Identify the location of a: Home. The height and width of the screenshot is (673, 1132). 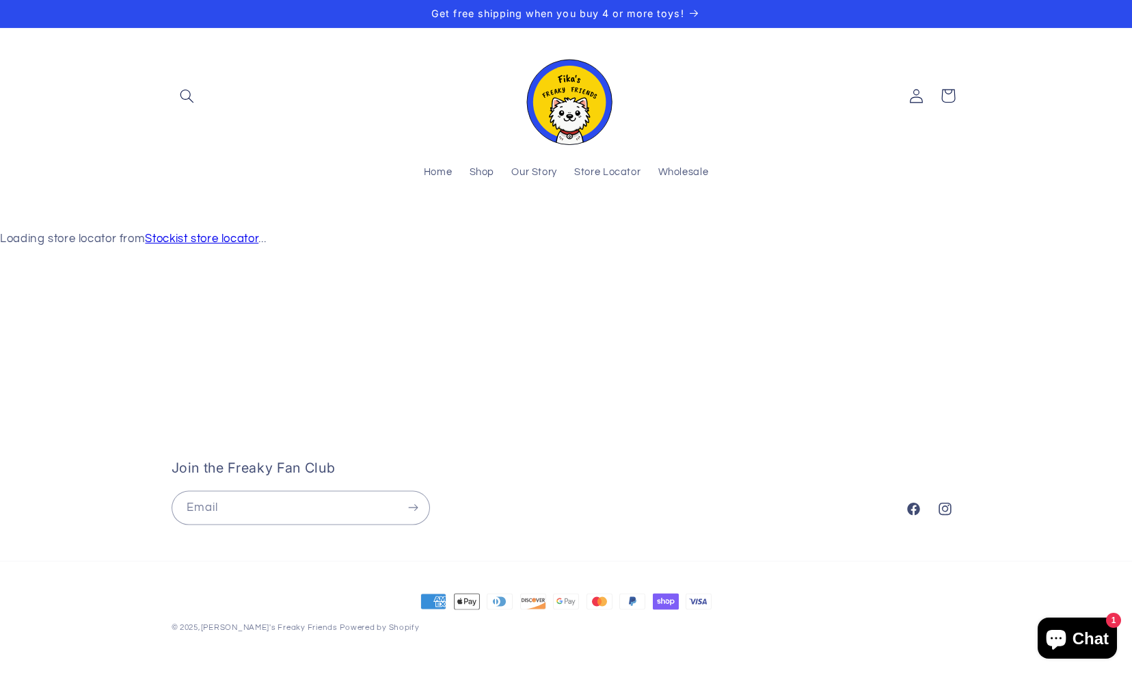
(437, 173).